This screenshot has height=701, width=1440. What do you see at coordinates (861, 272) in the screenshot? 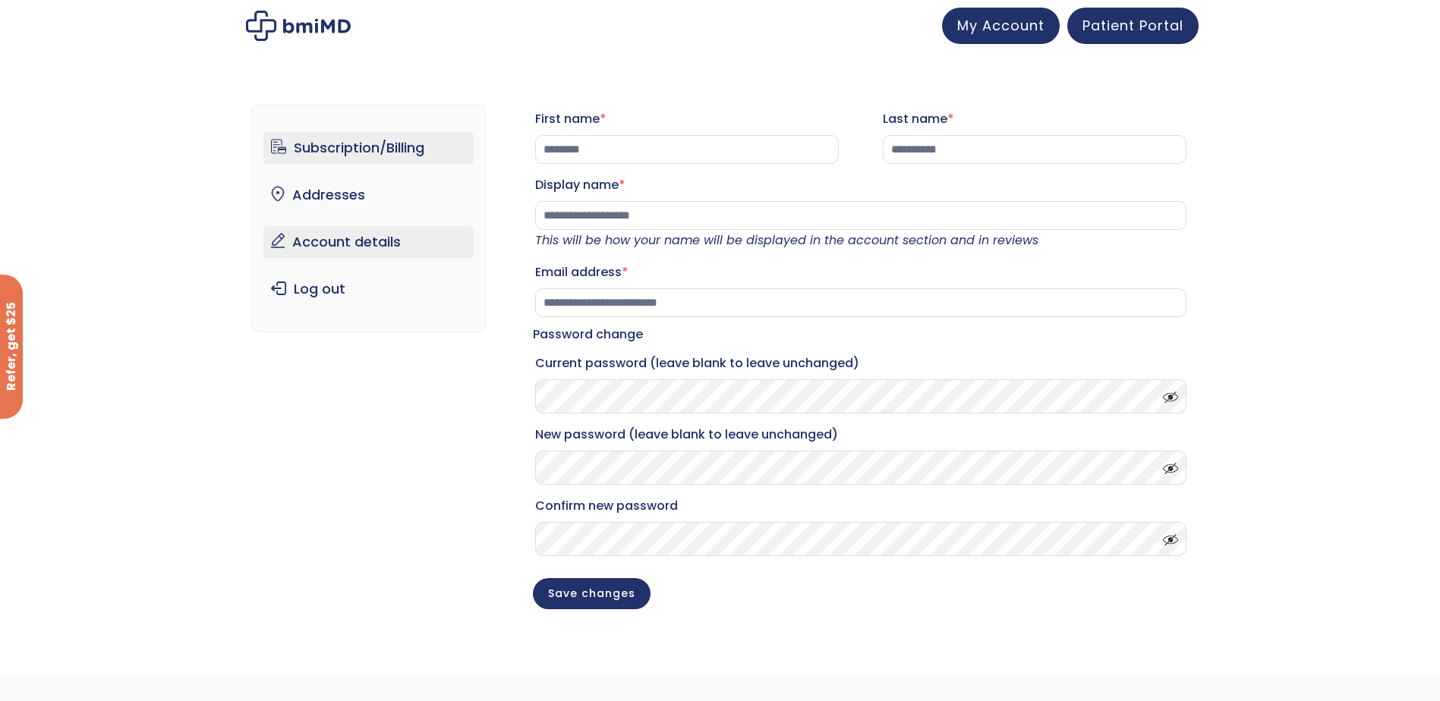
I see `label: Email address` at bounding box center [861, 272].